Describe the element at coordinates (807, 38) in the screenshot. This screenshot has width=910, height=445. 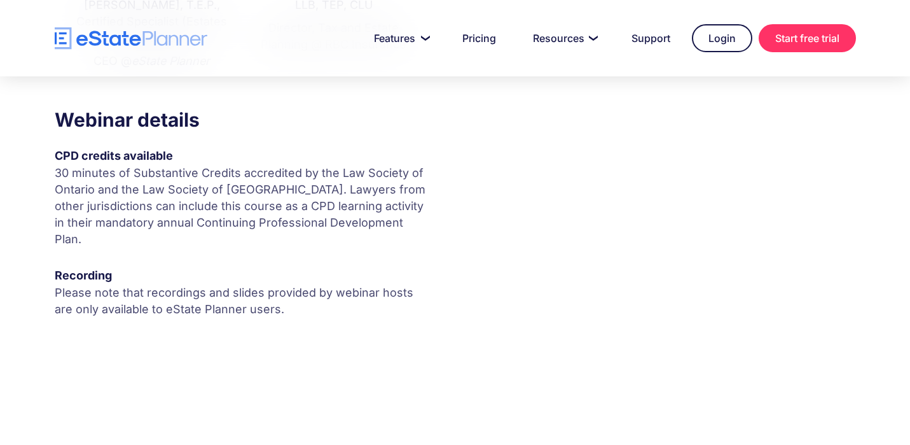
I see `a: Start free trial` at that location.